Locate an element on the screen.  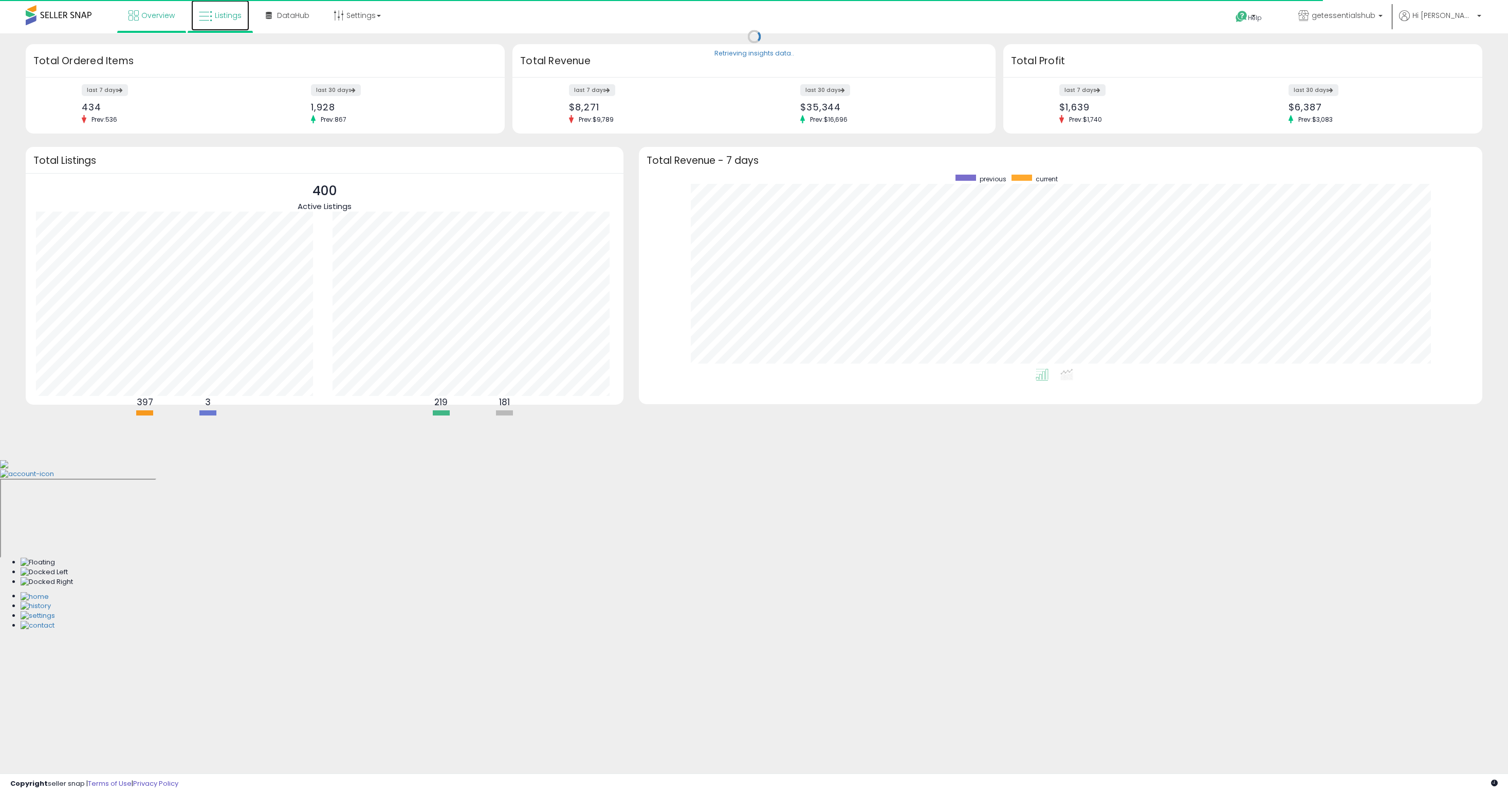
h3: Total Profit is located at coordinates (1243, 61).